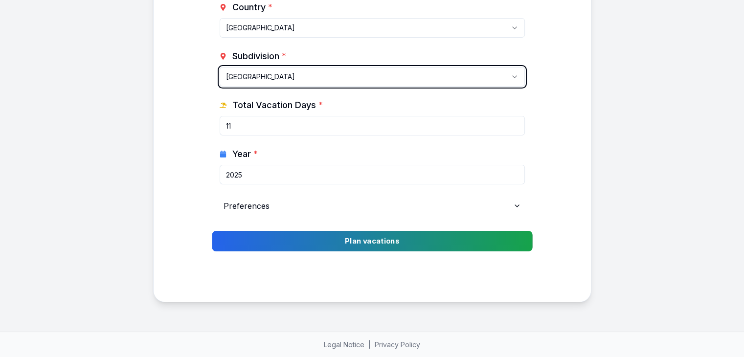  Describe the element at coordinates (259, 56) in the screenshot. I see `span: Subdivision` at that location.